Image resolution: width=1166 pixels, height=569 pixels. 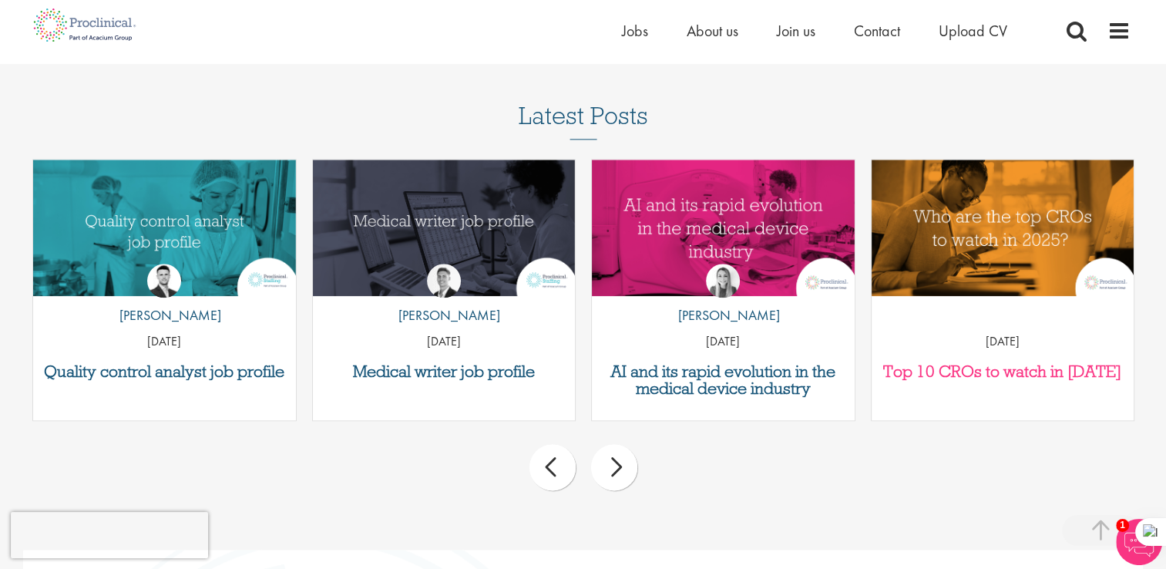 What do you see at coordinates (712, 31) in the screenshot?
I see `span: About us` at bounding box center [712, 31].